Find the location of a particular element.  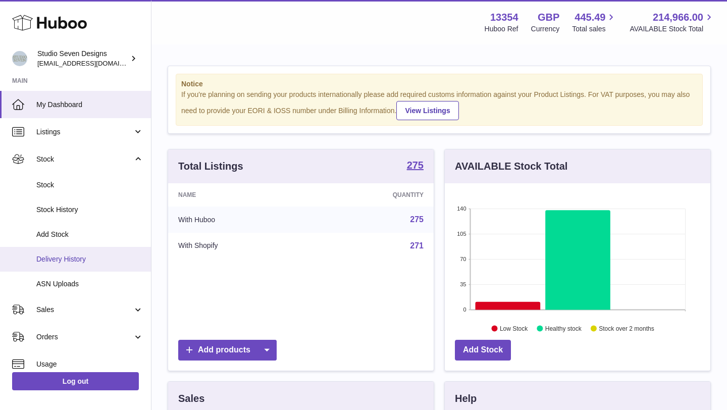

div: Studio Seven Designs is located at coordinates (83, 59).